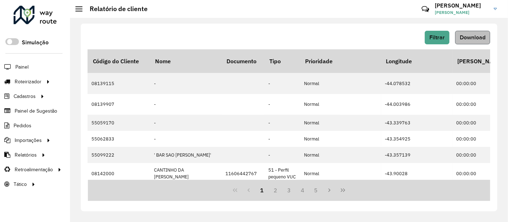 The image size is (508, 222). Describe the element at coordinates (345, 122) in the screenshot. I see `td: -22.97913` at that location.